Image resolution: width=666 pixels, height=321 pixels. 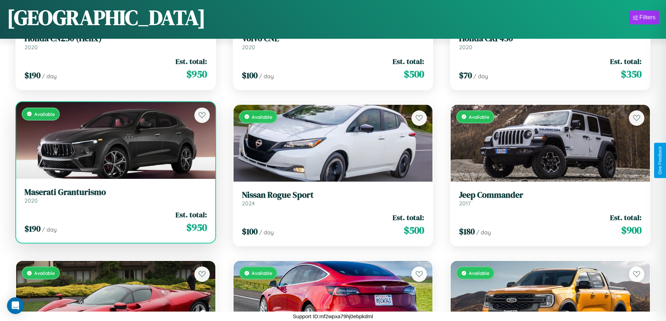 What do you see at coordinates (644, 17) in the screenshot?
I see `button: Filters` at bounding box center [644, 17].